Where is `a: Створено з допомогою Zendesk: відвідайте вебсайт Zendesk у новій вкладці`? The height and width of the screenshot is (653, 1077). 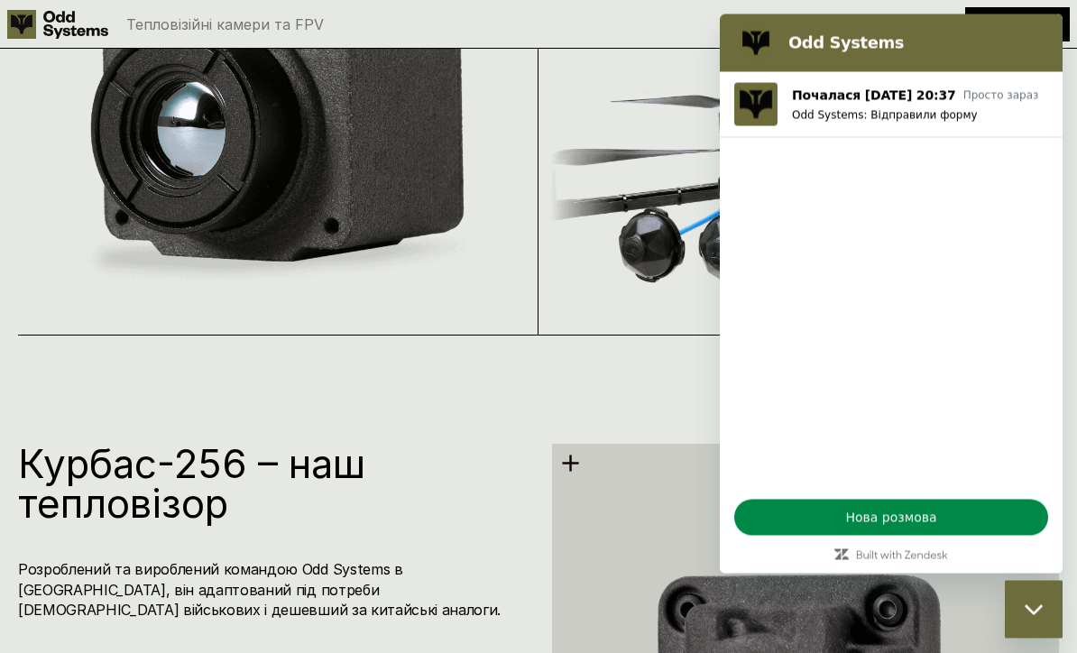 a: Створено з допомогою Zendesk: відвідайте вебсайт Zendesk у новій вкладці is located at coordinates (182, 542).